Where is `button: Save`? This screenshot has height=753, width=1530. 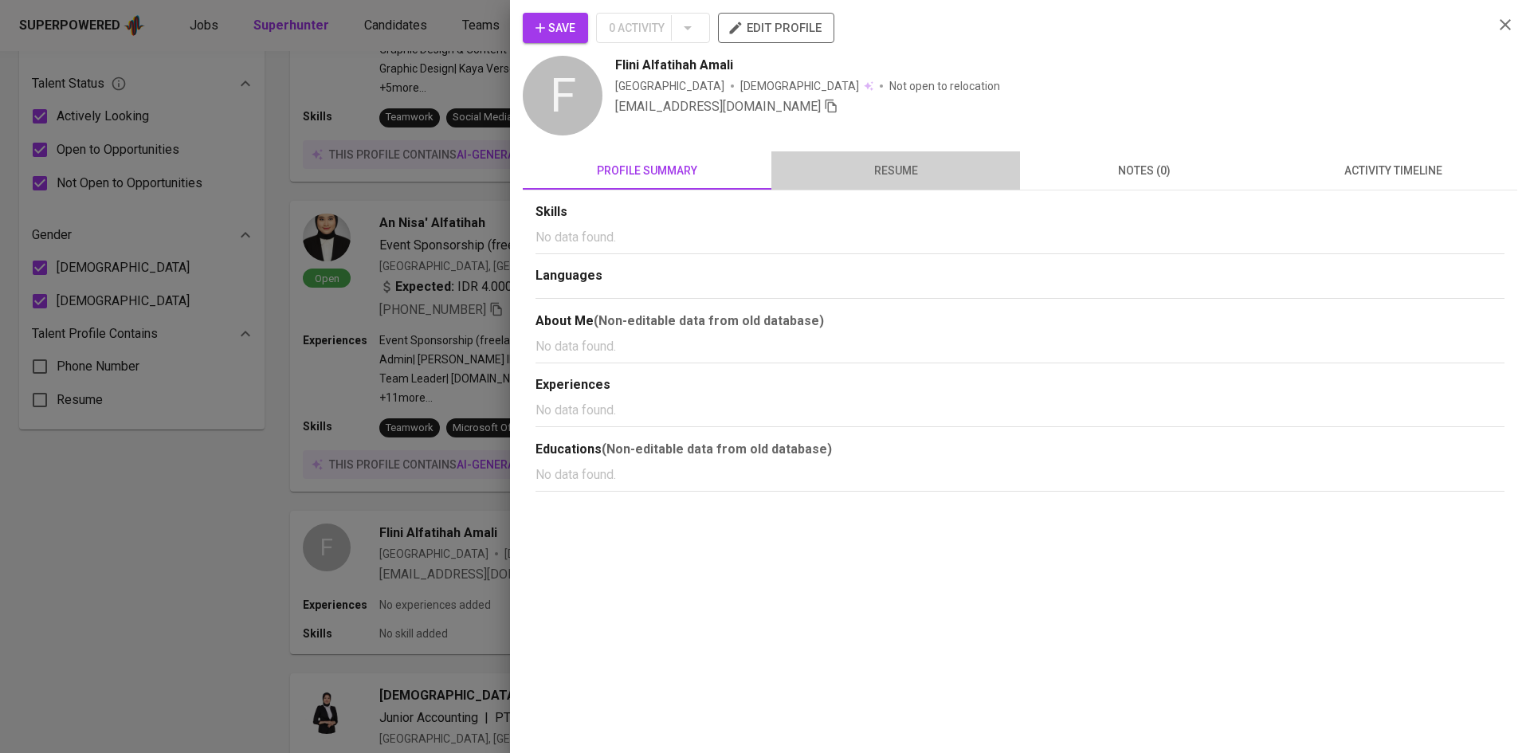 button: Save is located at coordinates (555, 28).